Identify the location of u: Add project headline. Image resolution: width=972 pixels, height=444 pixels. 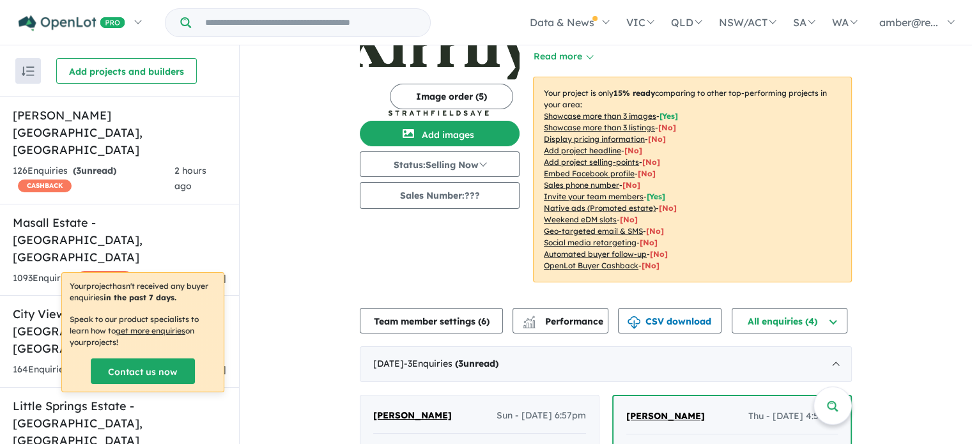
(582, 150).